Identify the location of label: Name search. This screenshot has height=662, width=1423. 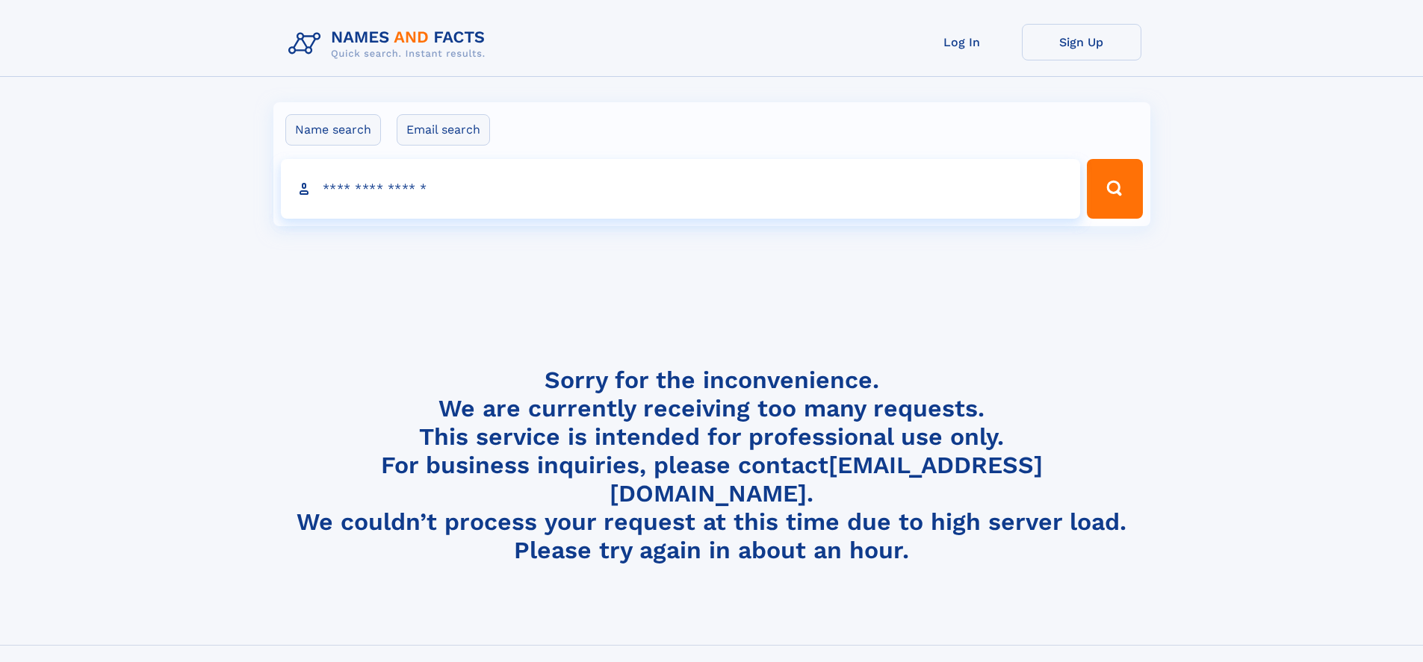
(333, 130).